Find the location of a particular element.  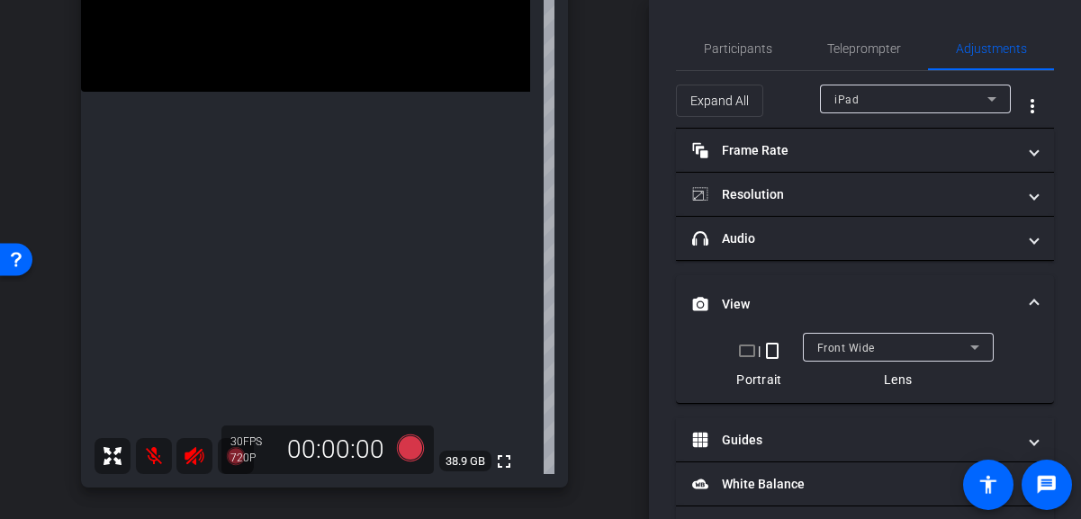

mat-icon: crop_landscape is located at coordinates (747, 351).